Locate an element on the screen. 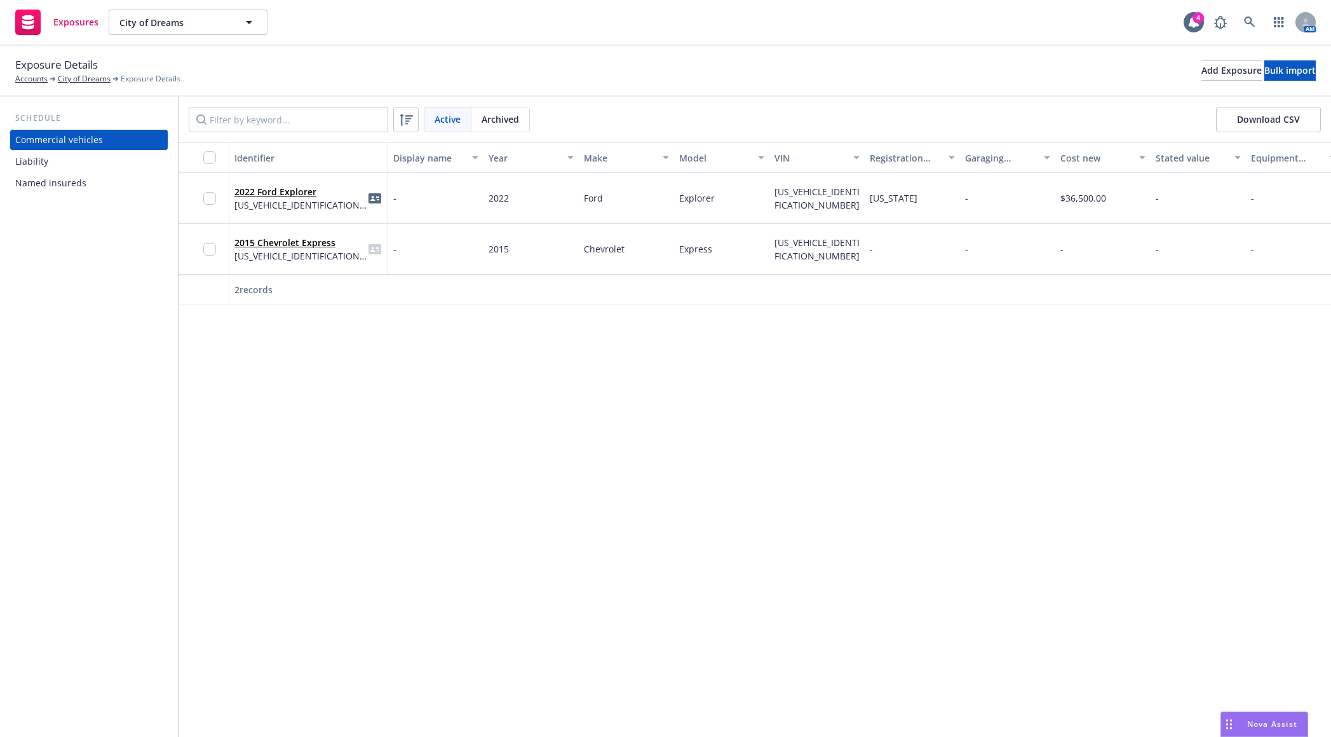  button: Display name is located at coordinates (436, 158).